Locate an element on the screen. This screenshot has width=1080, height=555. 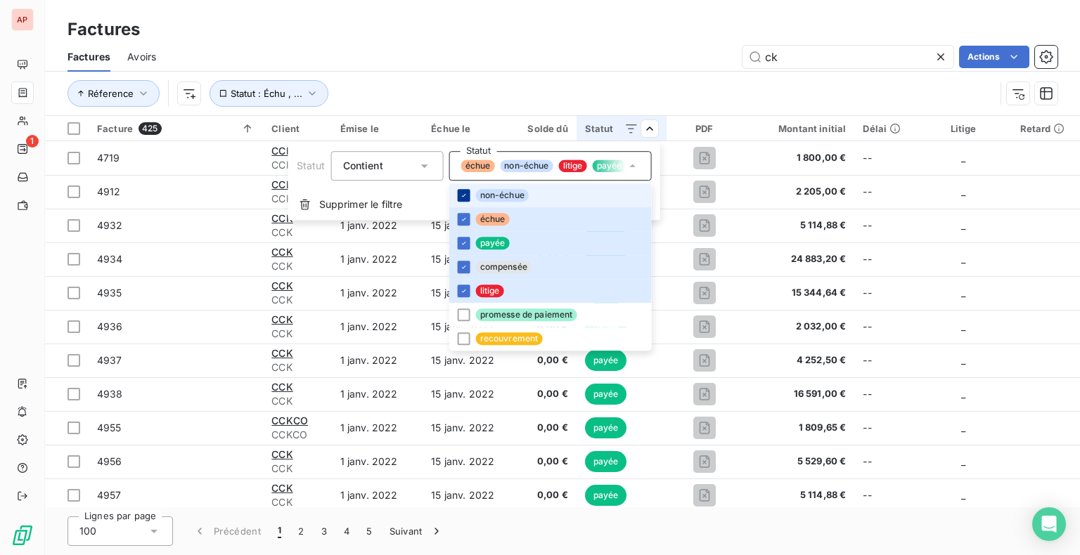
span: Contient is located at coordinates (363, 165).